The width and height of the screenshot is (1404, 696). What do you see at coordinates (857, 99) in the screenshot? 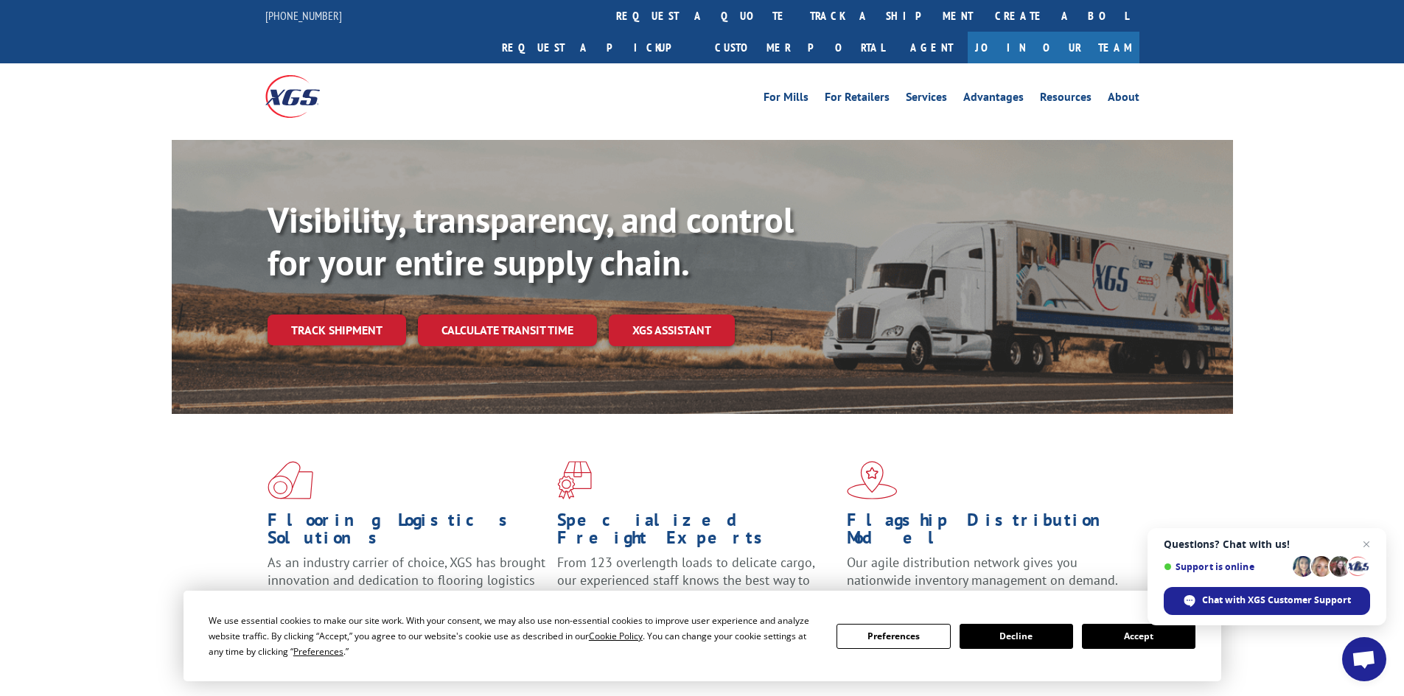
I see `a: For Retailers` at bounding box center [857, 99].